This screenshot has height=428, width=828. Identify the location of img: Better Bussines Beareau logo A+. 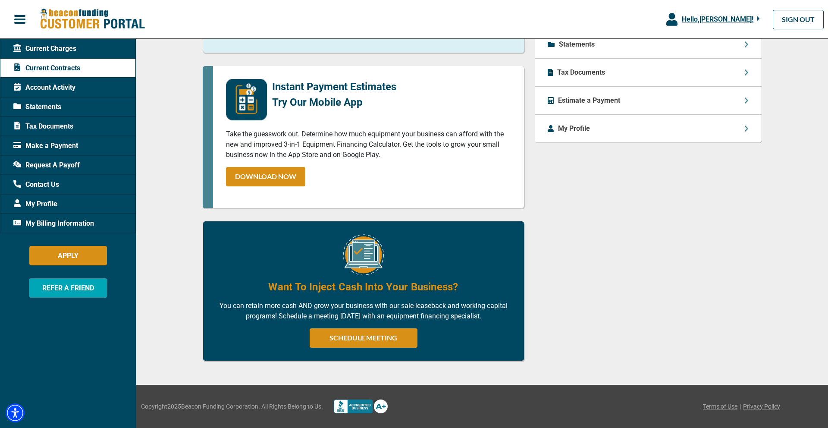
(360, 406).